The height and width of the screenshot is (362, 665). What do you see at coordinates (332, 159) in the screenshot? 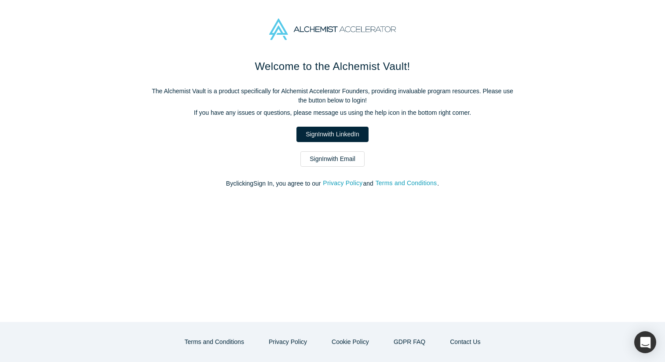
I see `a: SignInwith Email` at bounding box center [332, 159].